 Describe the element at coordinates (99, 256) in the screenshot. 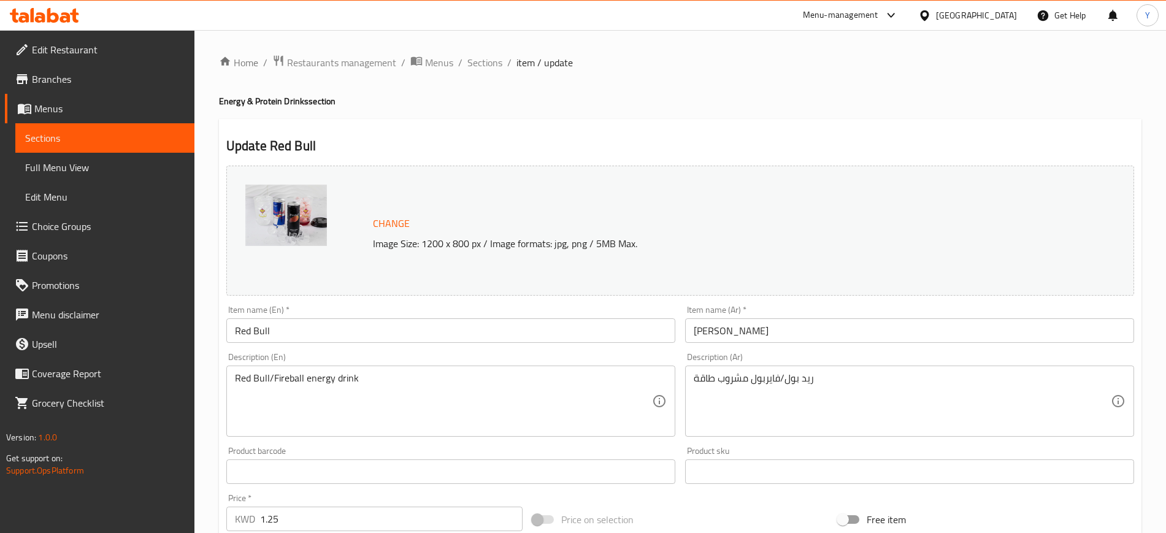

I see `a: Coupons` at that location.